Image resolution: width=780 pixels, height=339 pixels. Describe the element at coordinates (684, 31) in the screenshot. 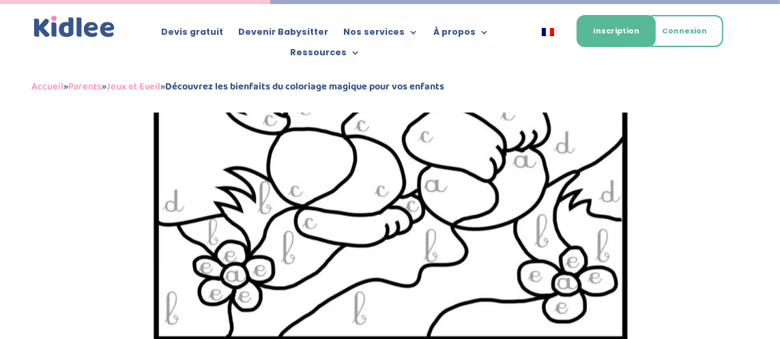

I see `a: Connexion` at that location.